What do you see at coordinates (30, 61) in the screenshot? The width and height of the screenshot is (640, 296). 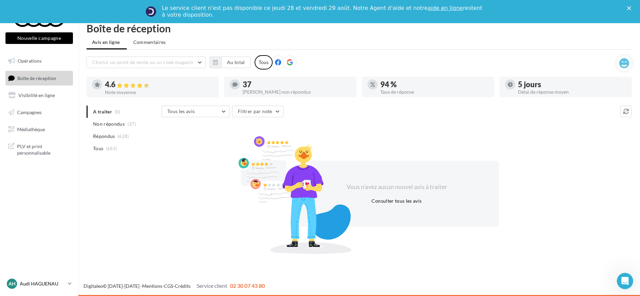 I see `span: Opérations` at bounding box center [30, 61].